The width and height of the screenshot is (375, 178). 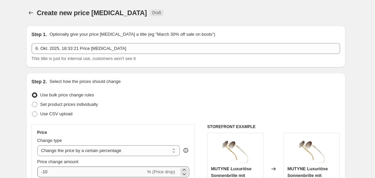 I want to click on h2: Step 1., so click(x=39, y=34).